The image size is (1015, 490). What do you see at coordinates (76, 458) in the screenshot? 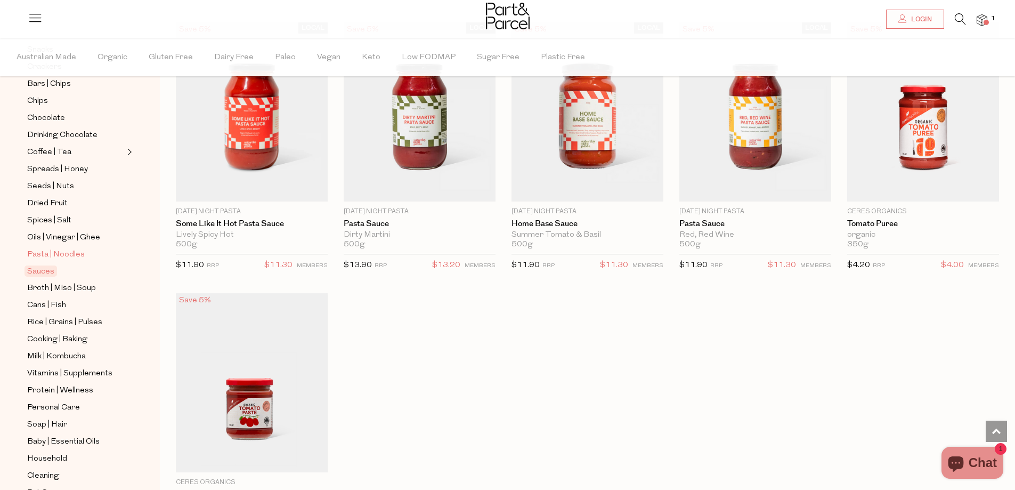
I see `a: Household` at bounding box center [76, 458].